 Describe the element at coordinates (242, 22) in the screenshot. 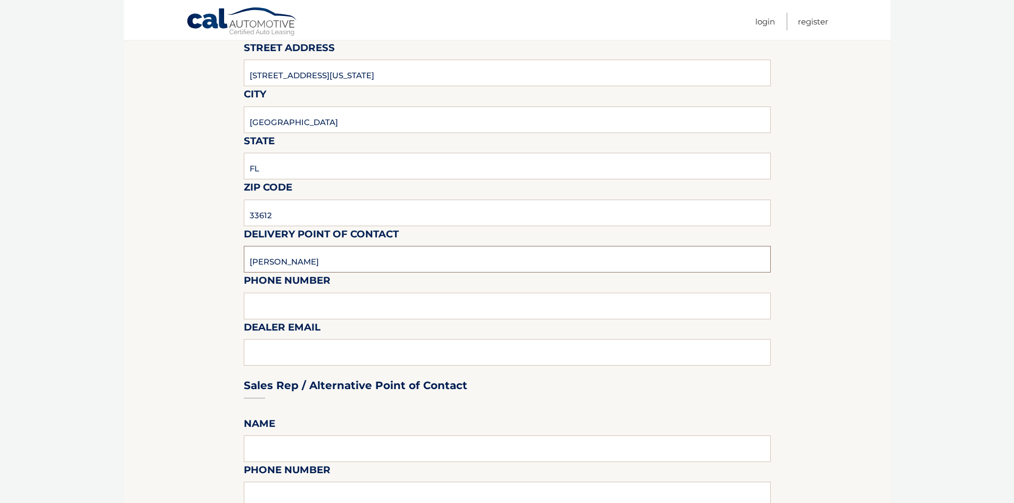

I see `a: Cal Automotive` at that location.